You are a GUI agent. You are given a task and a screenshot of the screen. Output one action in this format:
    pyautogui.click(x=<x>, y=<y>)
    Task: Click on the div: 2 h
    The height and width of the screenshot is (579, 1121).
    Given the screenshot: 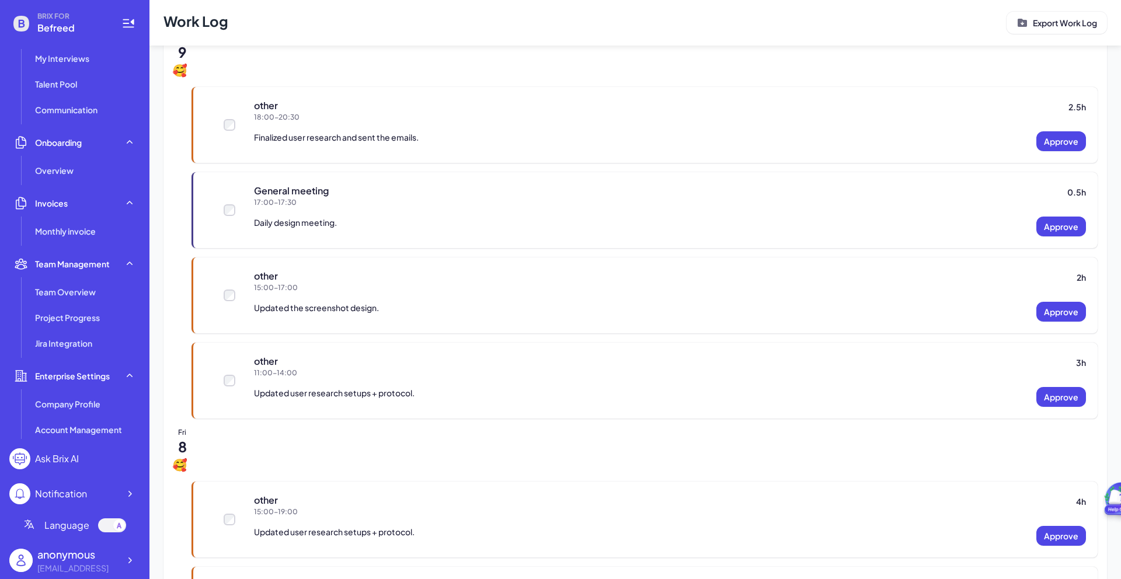 What is the action you would take?
    pyautogui.click(x=1081, y=277)
    